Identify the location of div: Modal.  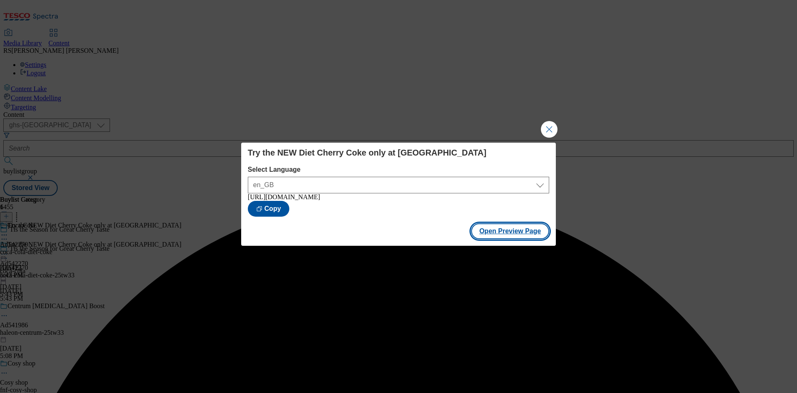
(399, 194).